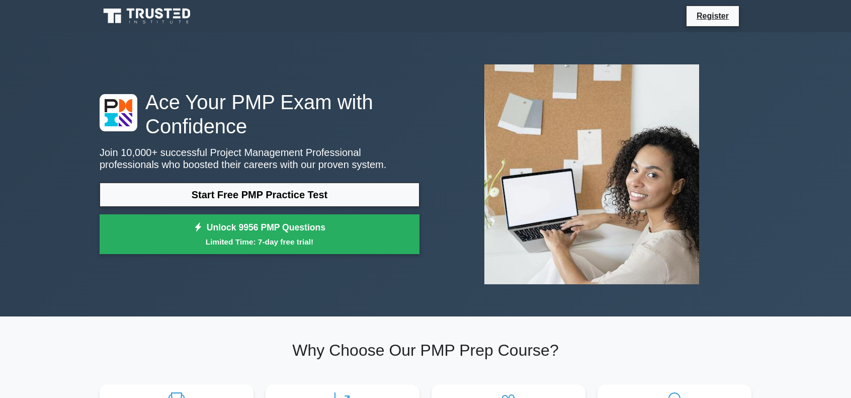  Describe the element at coordinates (260, 114) in the screenshot. I see `h1: Ace Your PMP Exam with Confidence` at that location.